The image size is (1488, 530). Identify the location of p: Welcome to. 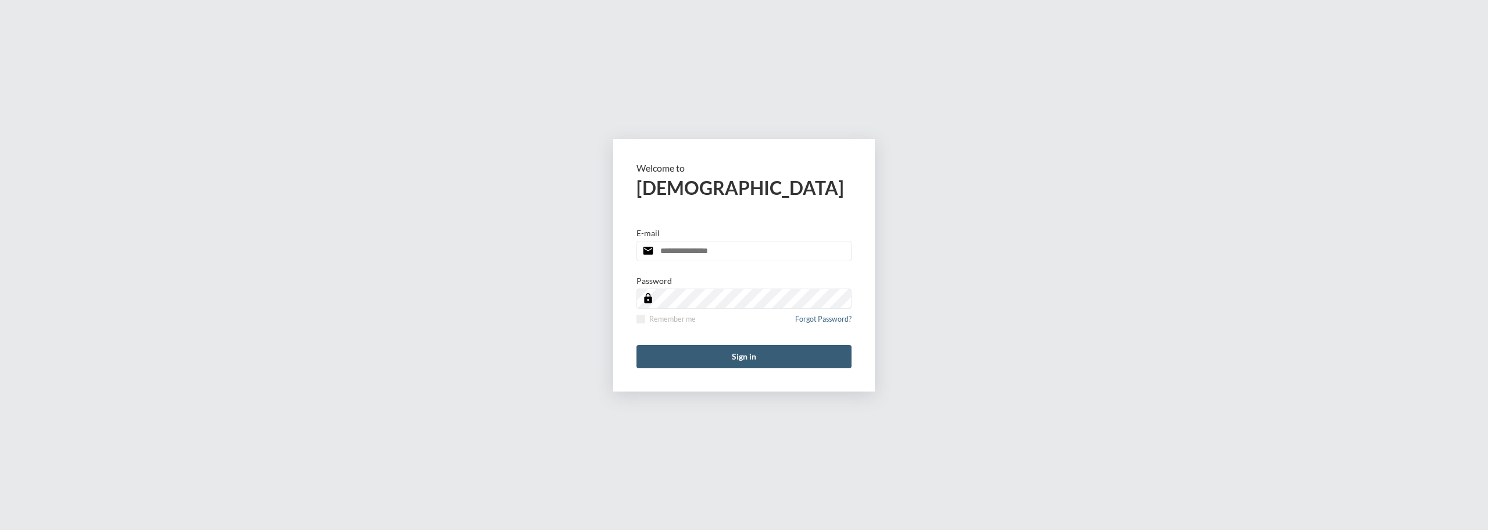
(744, 167).